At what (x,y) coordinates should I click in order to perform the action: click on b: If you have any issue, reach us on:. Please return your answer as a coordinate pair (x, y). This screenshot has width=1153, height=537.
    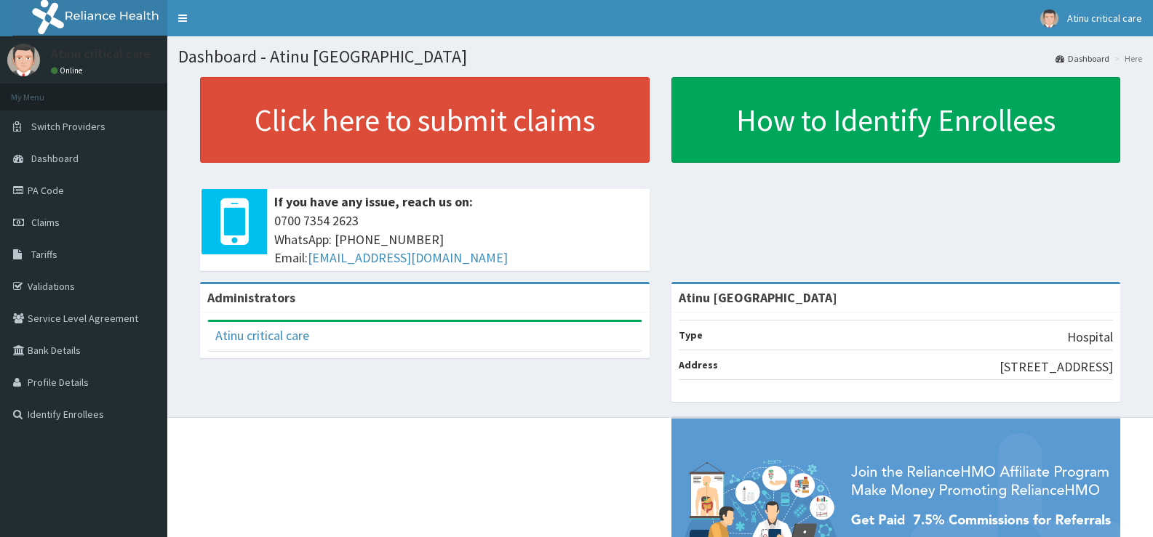
    Looking at the image, I should click on (373, 201).